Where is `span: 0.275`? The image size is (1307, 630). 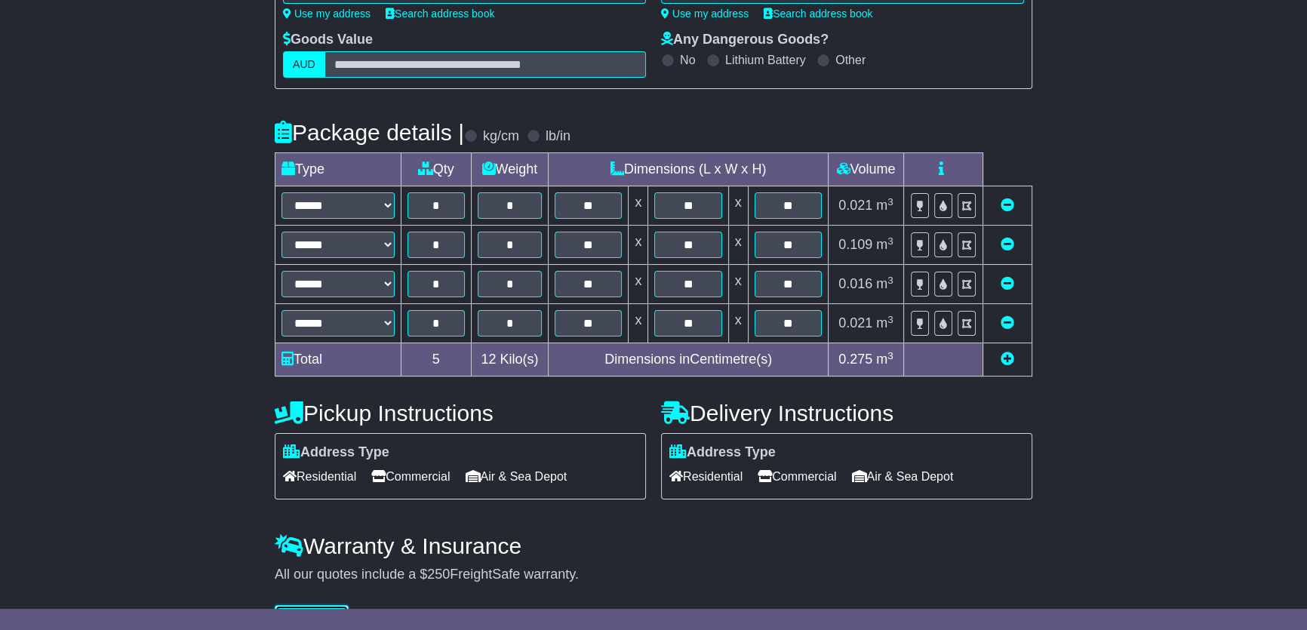
span: 0.275 is located at coordinates (855, 359).